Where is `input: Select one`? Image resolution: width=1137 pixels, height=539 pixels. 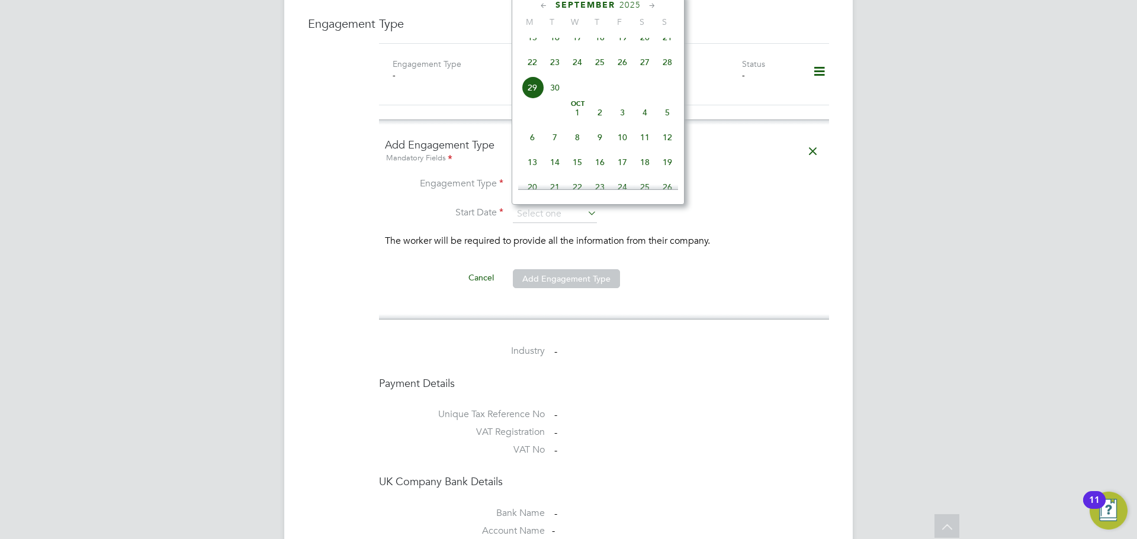
input: Select one is located at coordinates (555, 214).